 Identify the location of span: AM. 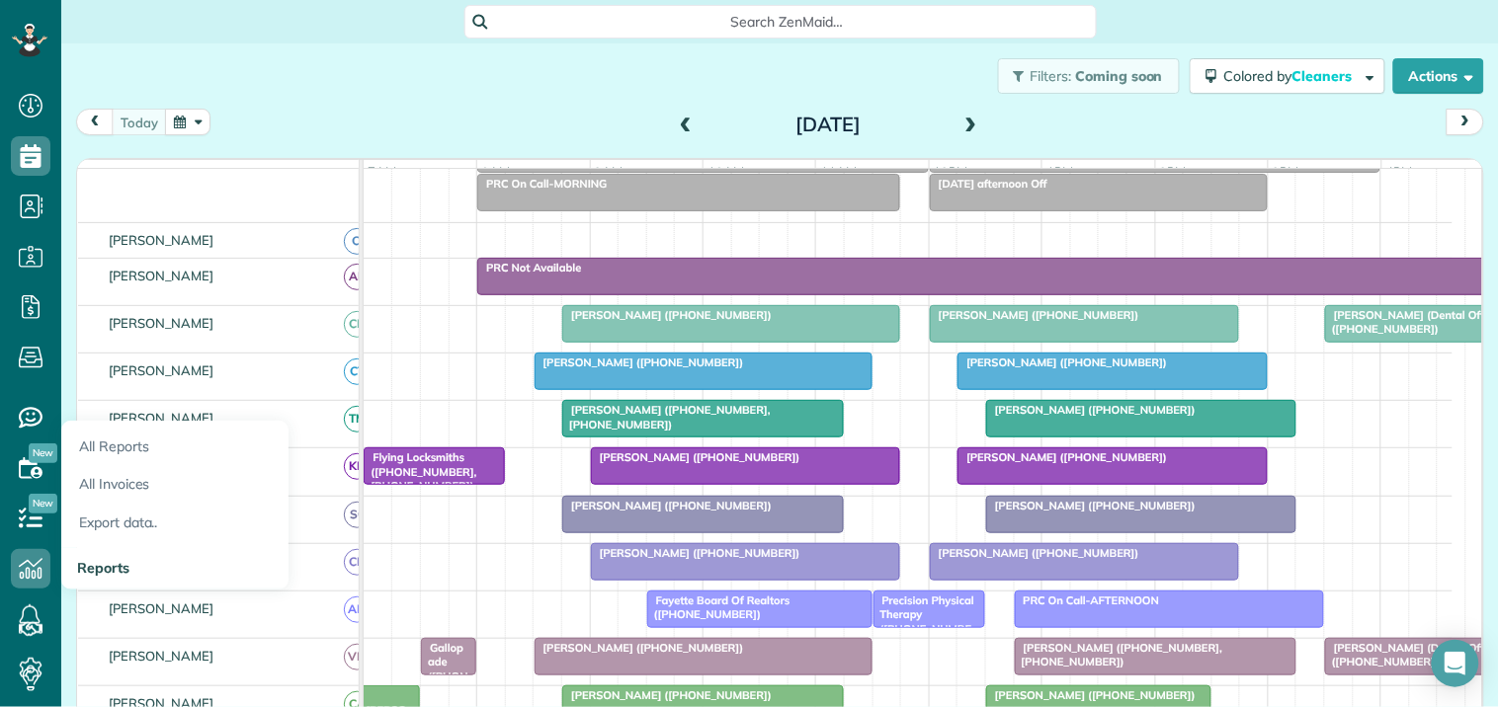
(357, 610).